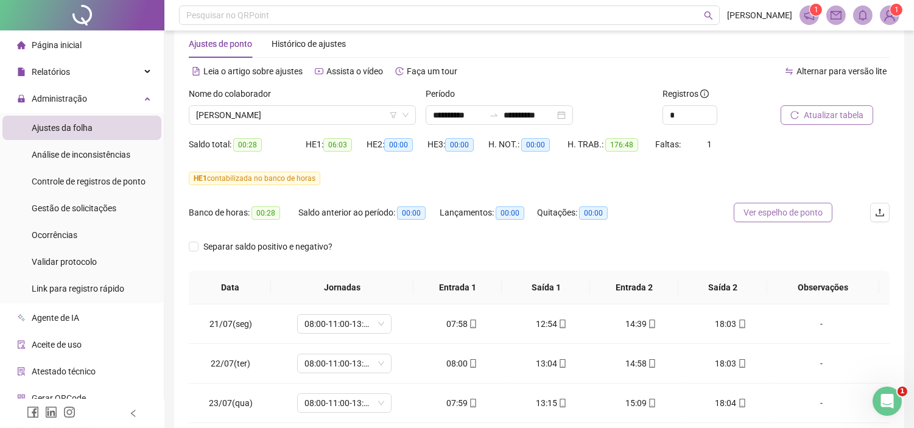 This screenshot has width=914, height=428. What do you see at coordinates (247, 145) in the screenshot?
I see `span: 00:28` at bounding box center [247, 145].